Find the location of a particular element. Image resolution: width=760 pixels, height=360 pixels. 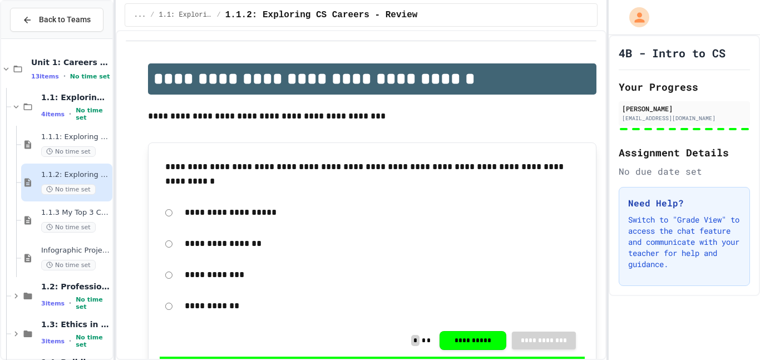

span: 1.1.1: Exploring CS Careers is located at coordinates (76, 137).